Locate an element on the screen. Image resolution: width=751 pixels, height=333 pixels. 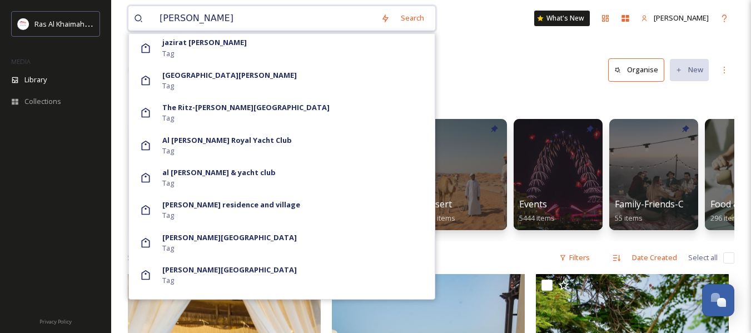
div: What's New is located at coordinates (562, 18).